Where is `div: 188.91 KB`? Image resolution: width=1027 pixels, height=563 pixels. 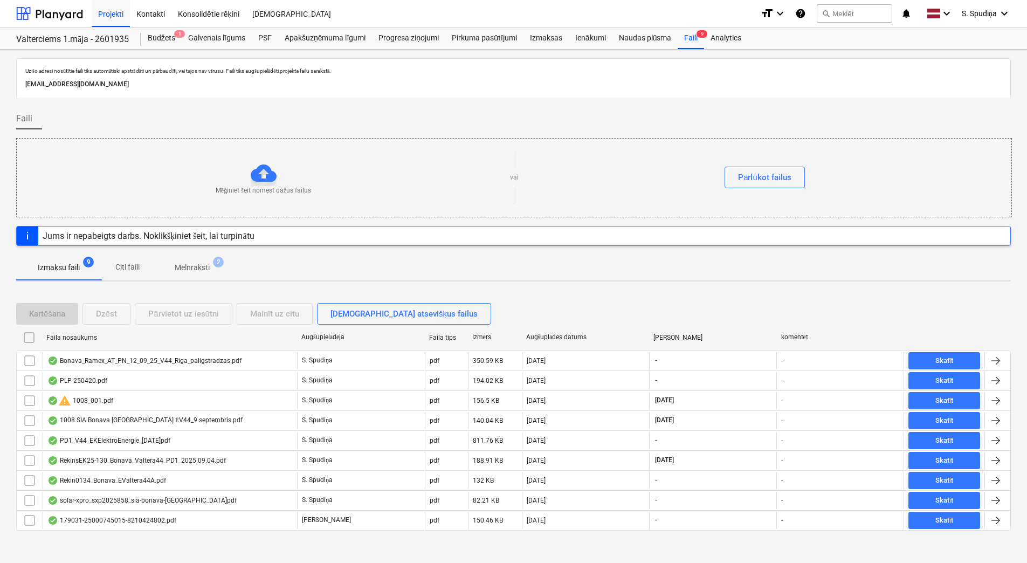 div: 188.91 KB is located at coordinates (488, 460).